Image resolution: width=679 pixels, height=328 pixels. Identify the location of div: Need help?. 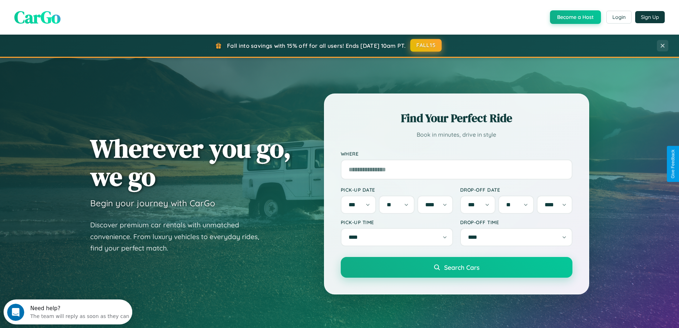
(76, 9).